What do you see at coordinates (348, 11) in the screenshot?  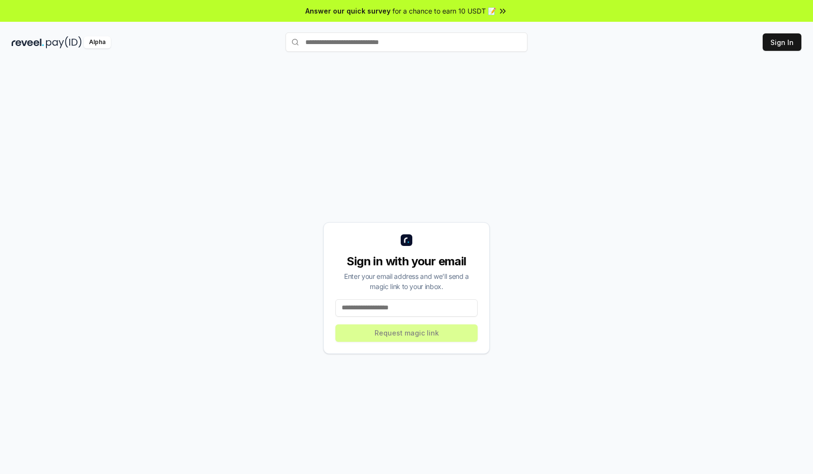 I see `span: Answer our quick survey` at bounding box center [348, 11].